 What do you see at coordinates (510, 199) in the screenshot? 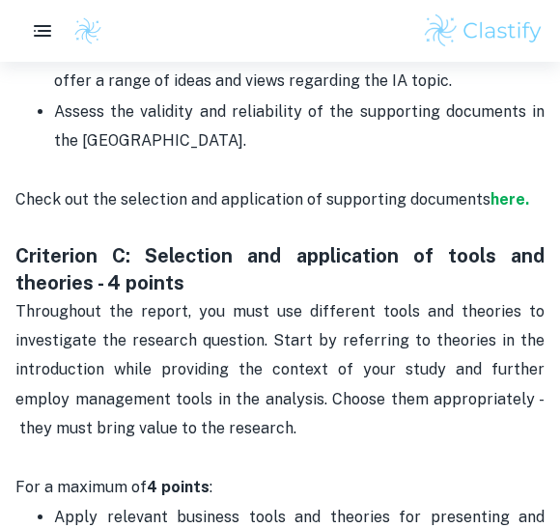
I see `a: here.` at bounding box center [510, 199].